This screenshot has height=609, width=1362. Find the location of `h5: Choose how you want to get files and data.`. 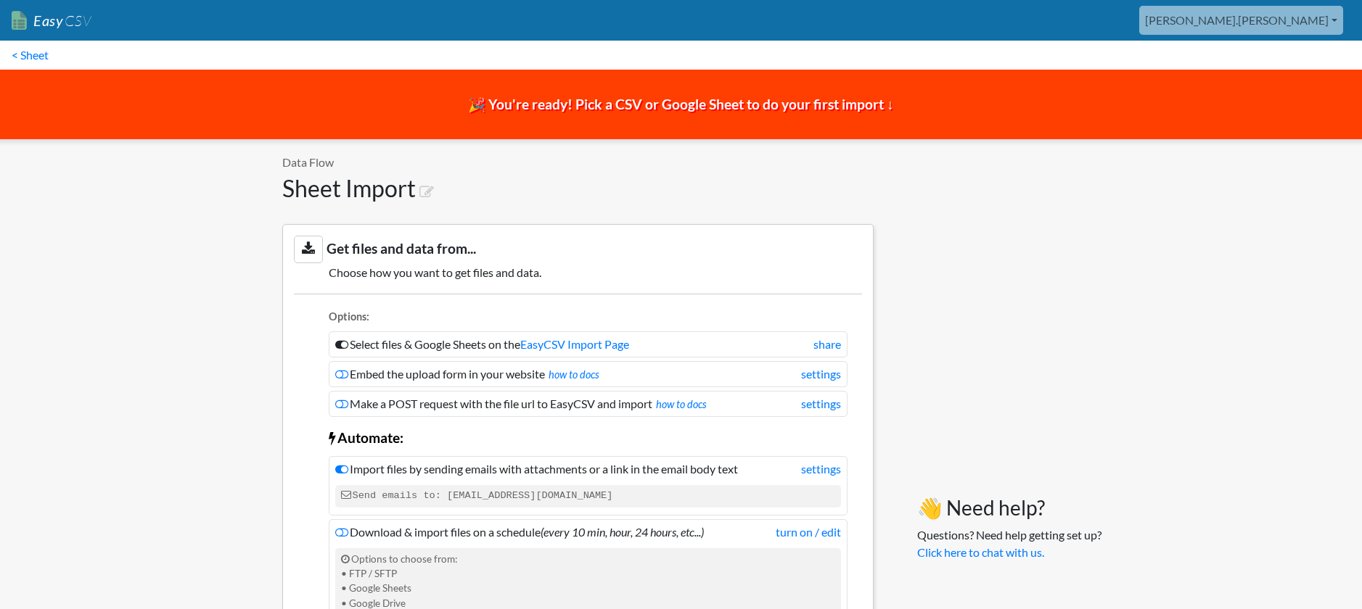

h5: Choose how you want to get files and data. is located at coordinates (577, 272).